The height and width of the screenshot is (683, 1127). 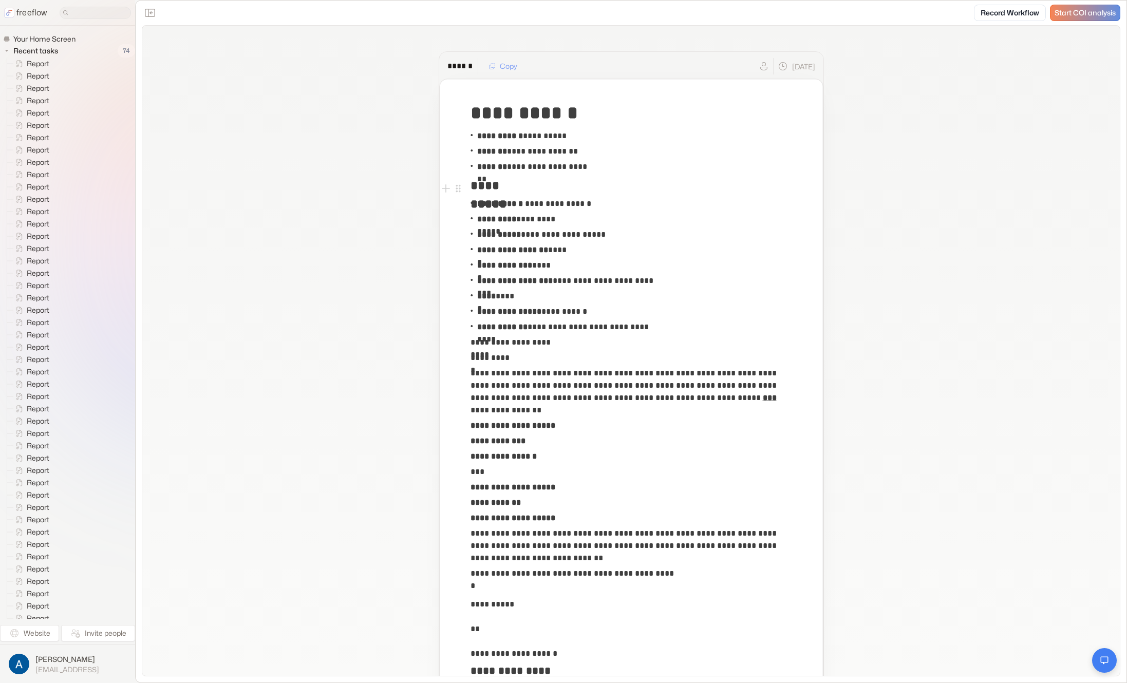 What do you see at coordinates (45, 39) in the screenshot?
I see `span: Your Home Screen` at bounding box center [45, 39].